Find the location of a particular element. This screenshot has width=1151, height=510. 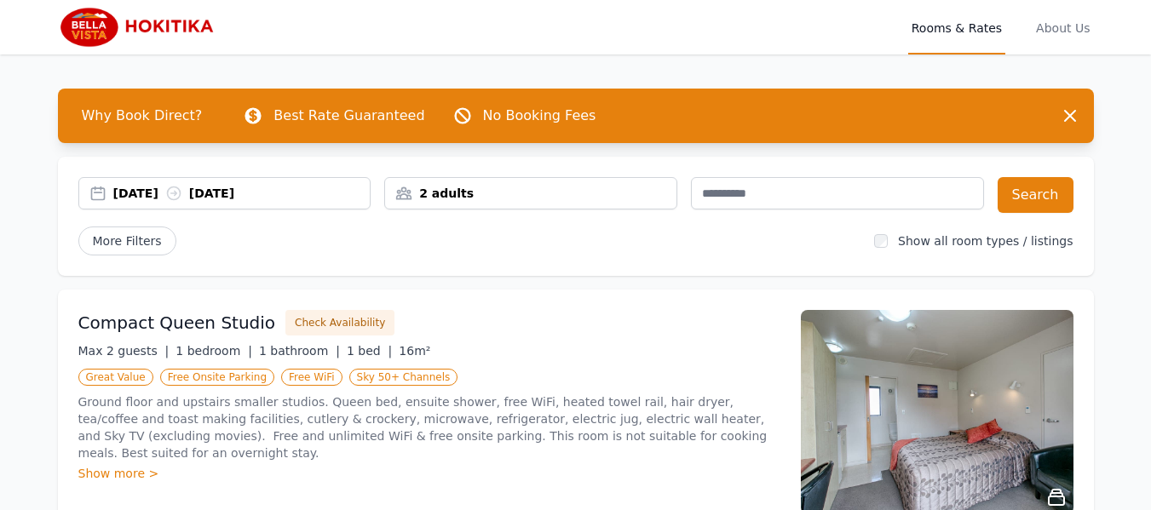

img: Bella Vista Hokitika is located at coordinates (140, 27).